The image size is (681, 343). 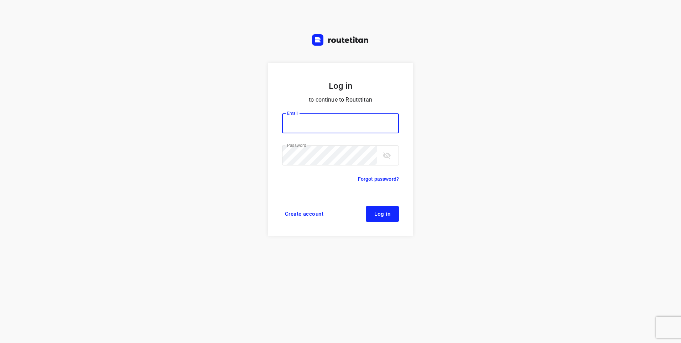 What do you see at coordinates (382, 214) in the screenshot?
I see `span: Log in` at bounding box center [382, 214].